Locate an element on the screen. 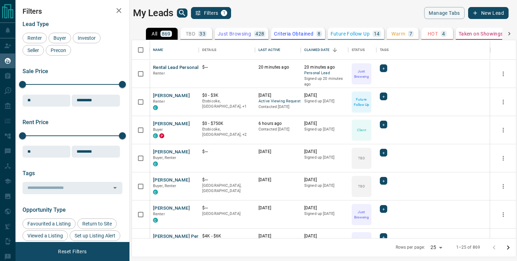 This screenshot has width=517, height=261. button: Open is located at coordinates (115, 188).